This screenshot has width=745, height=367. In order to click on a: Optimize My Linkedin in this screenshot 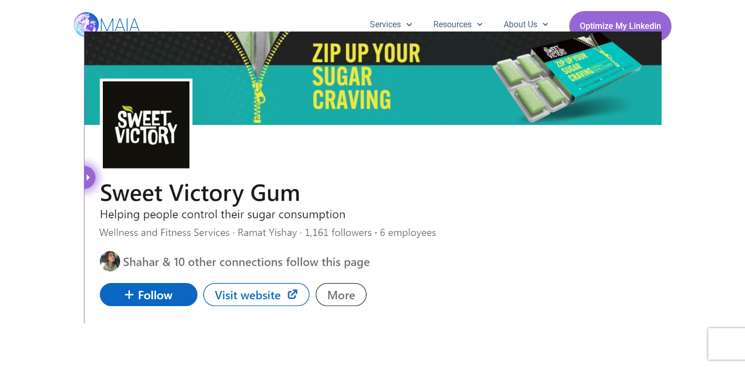, I will do `click(620, 26)`.